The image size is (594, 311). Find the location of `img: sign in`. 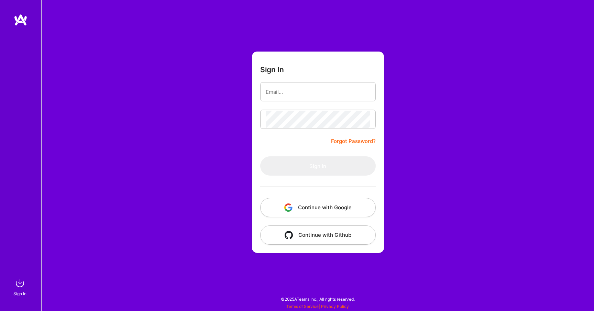

img: sign in is located at coordinates (20, 283).